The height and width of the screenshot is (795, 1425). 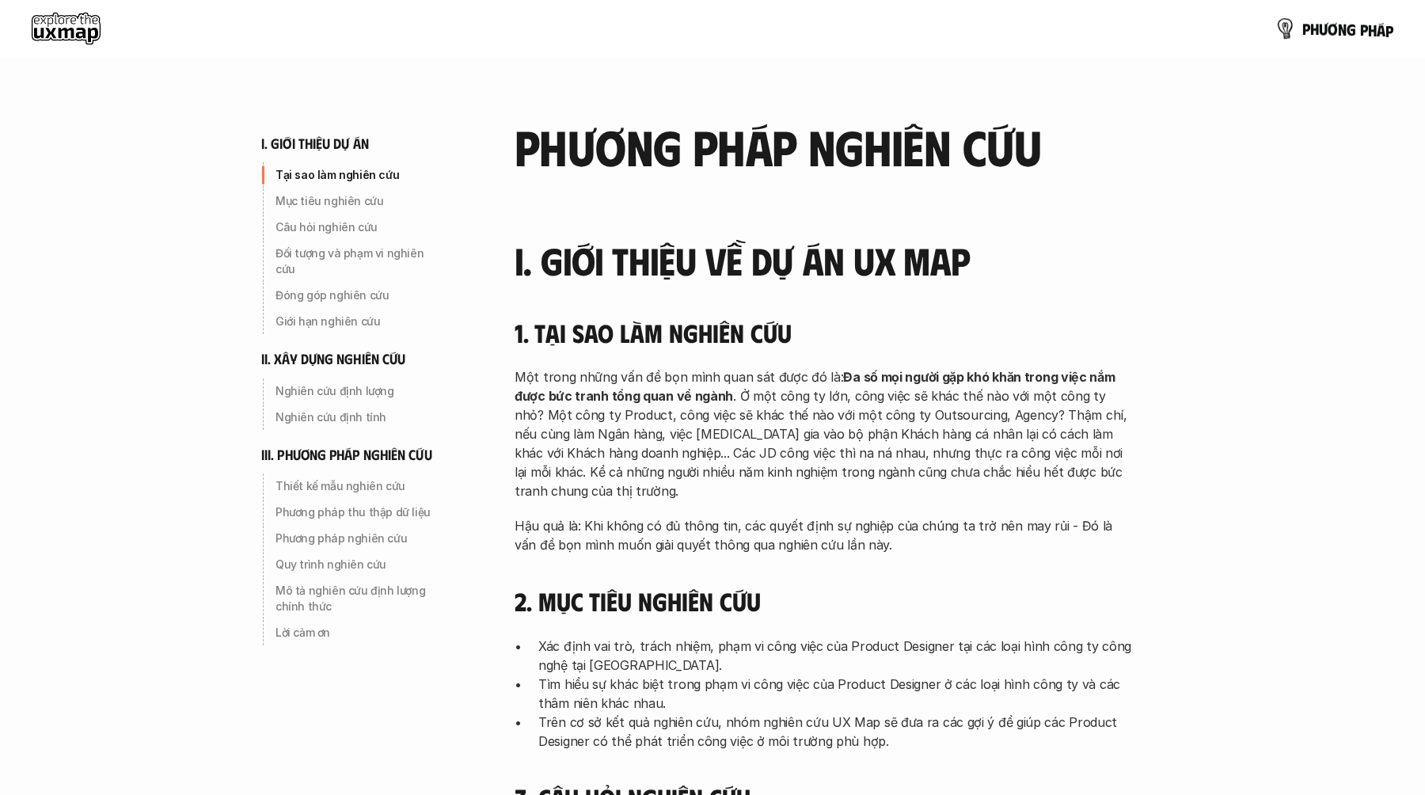 I want to click on p: Xác định vai trò, trách nhiệm, phạm vi công việc của Product Designer tại các loại hình công ty c..., so click(x=835, y=655).